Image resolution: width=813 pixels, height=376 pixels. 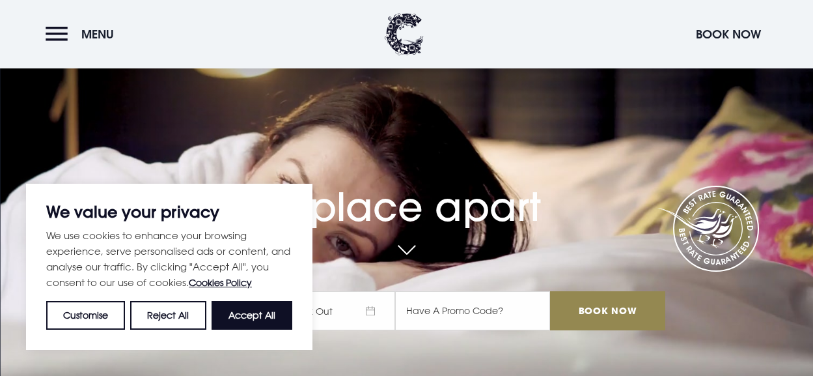 I want to click on button: Accept All, so click(x=252, y=315).